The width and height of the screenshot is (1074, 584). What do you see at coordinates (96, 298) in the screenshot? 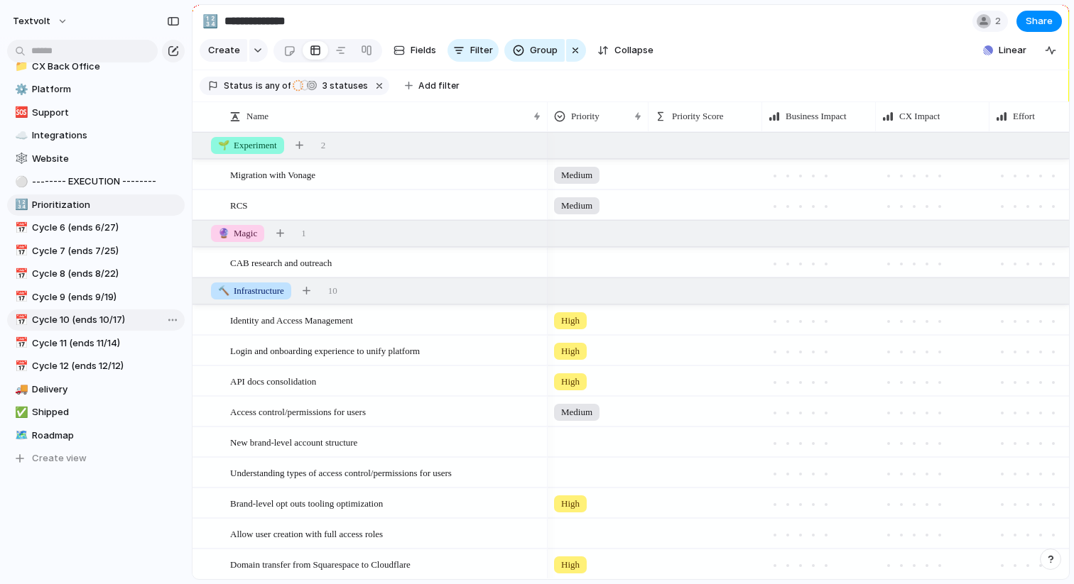
I see `div: 📅Cycle 9 (ends 9/19)` at bounding box center [96, 298].